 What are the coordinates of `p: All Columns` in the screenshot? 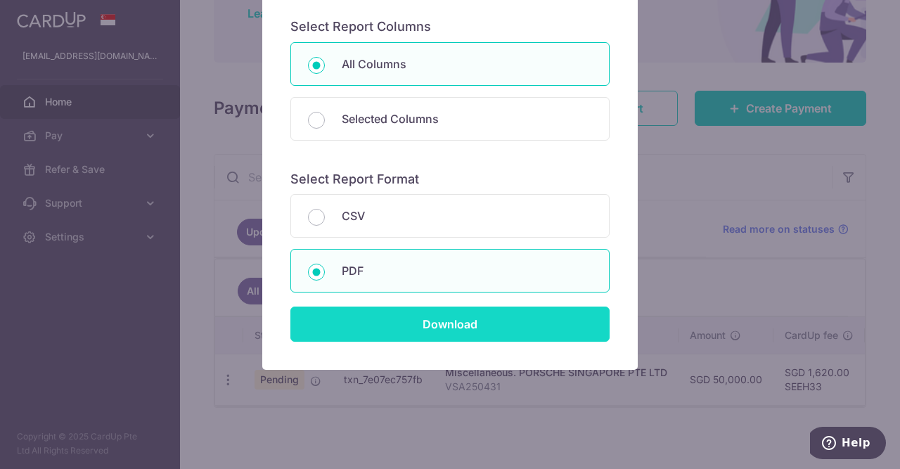 It's located at (467, 64).